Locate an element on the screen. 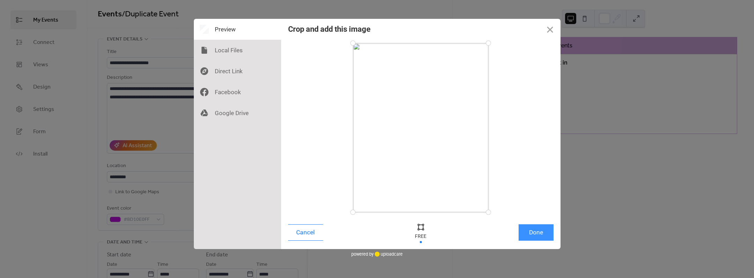  div: Direct Link is located at coordinates (237, 71).